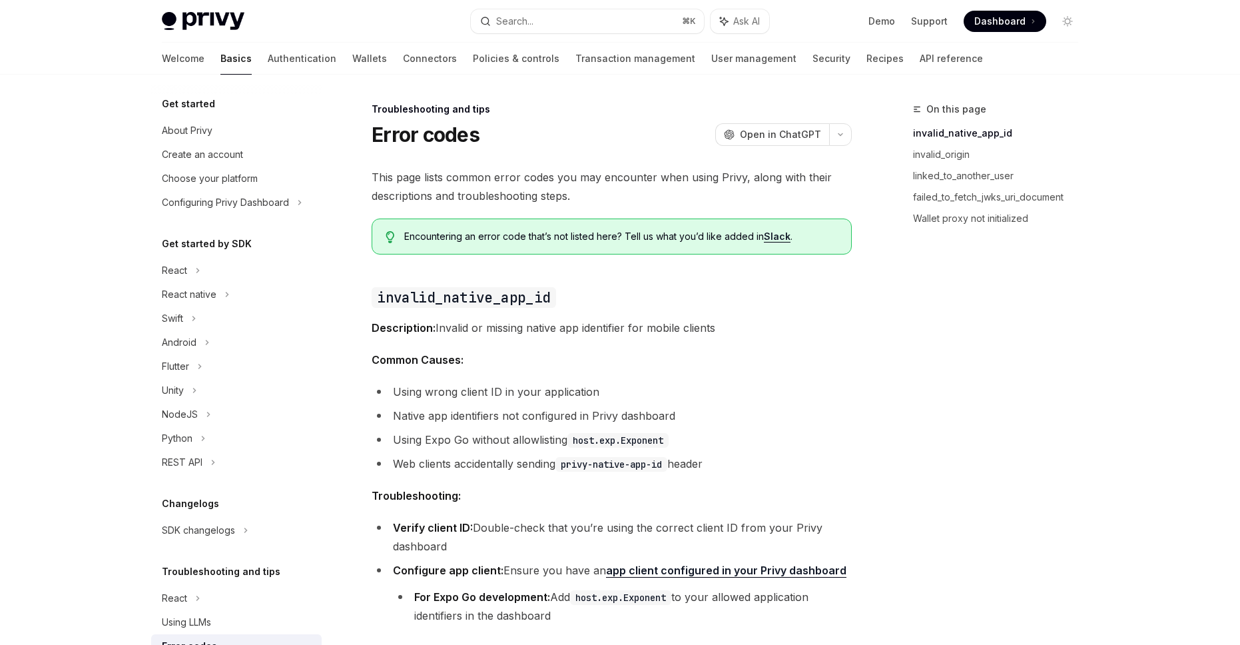 The image size is (1240, 645). Describe the element at coordinates (1005, 21) in the screenshot. I see `a: Dashboard` at that location.